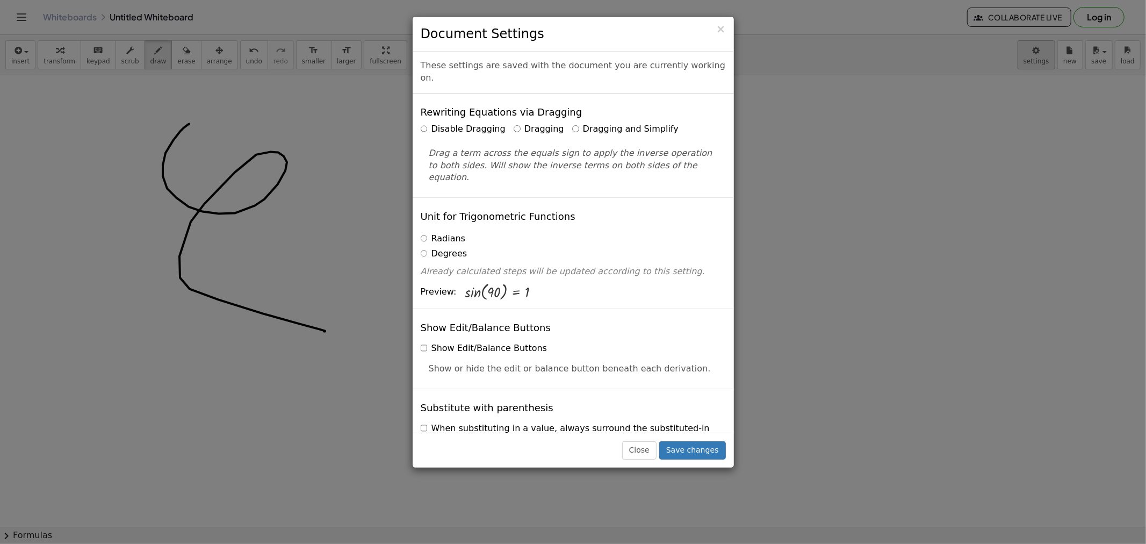 This screenshot has height=544, width=1146. Describe the element at coordinates (424, 348) in the screenshot. I see `input: Show Edit/Balance Buttons` at that location.